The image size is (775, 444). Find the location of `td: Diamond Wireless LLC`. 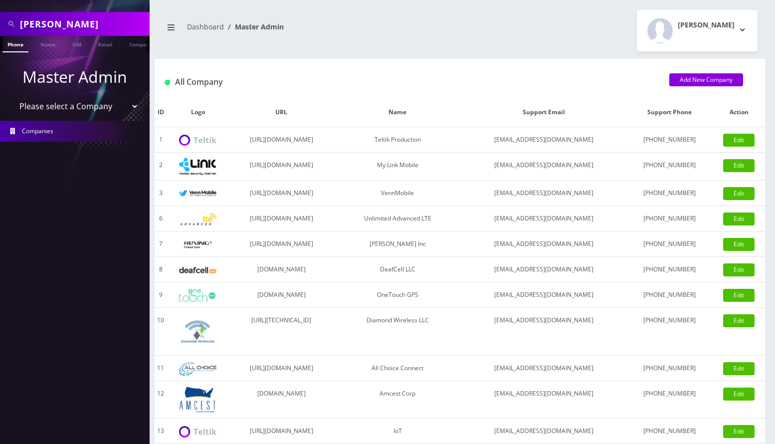

td: Diamond Wireless LLC is located at coordinates (398, 332).